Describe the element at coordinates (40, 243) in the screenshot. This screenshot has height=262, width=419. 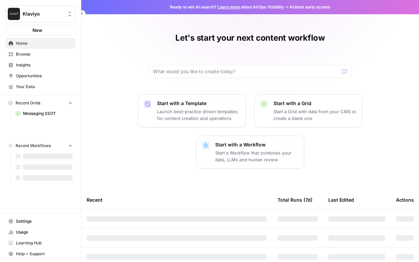
I see `a: Learning Hub` at that location.